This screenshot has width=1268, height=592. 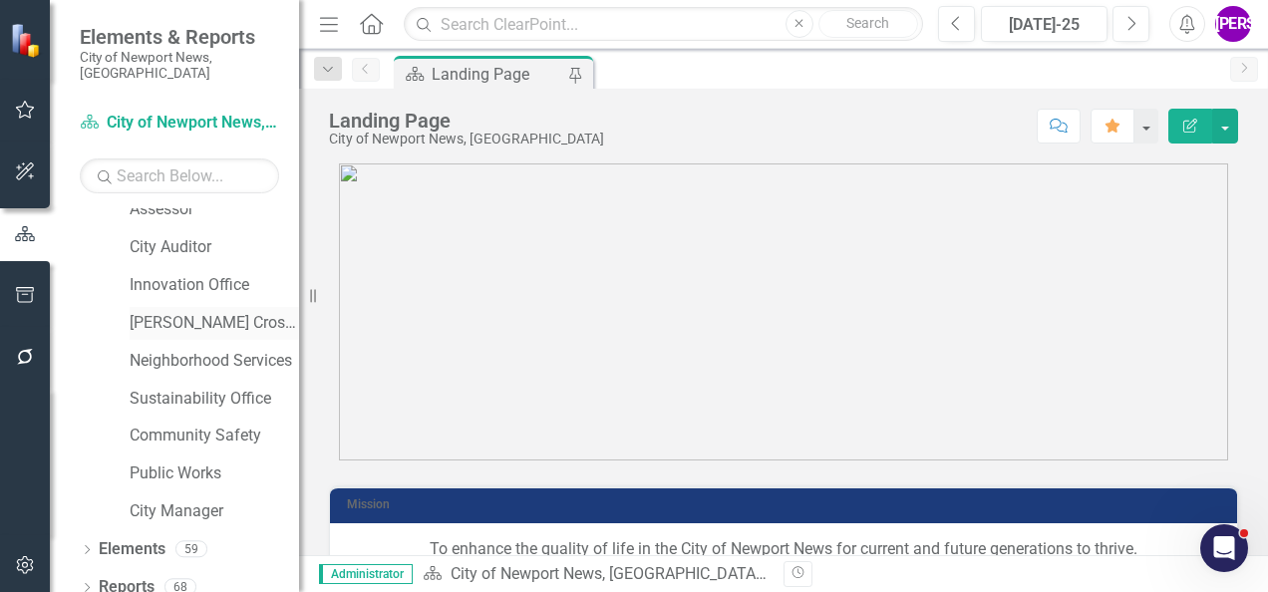 What do you see at coordinates (786, 504) in the screenshot?
I see `h3: Mission` at bounding box center [786, 504].